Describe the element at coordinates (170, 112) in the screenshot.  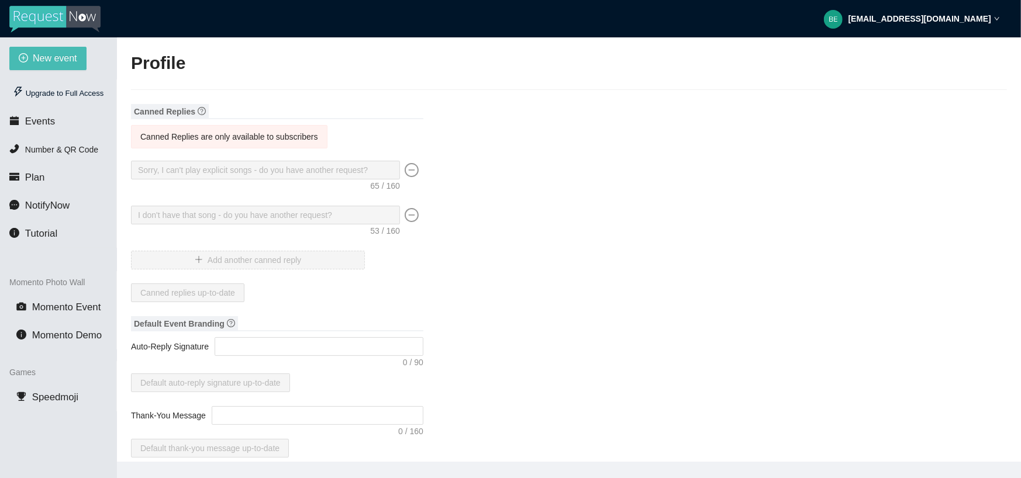
I see `span: Canned Replies` at that location.